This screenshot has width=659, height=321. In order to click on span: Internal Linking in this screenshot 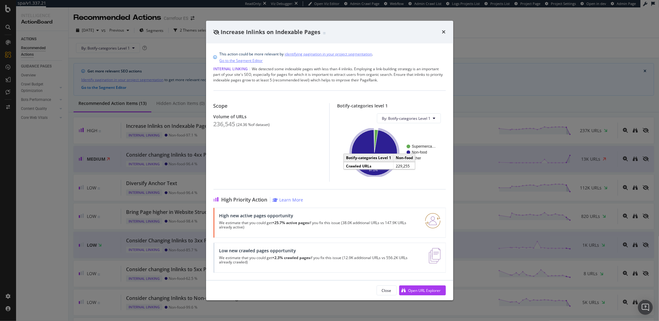, I will do `click(231, 69)`.